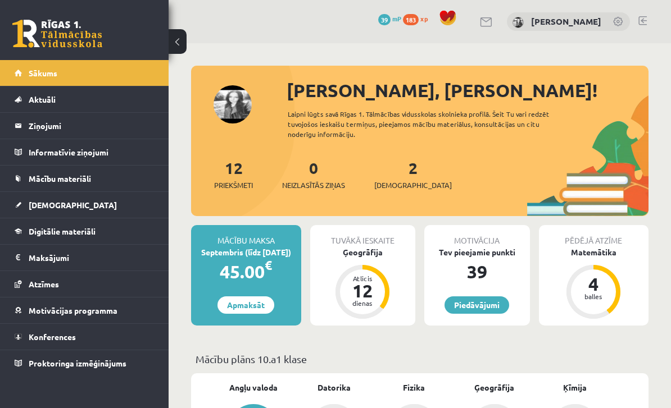  What do you see at coordinates (44, 284) in the screenshot?
I see `span: Atzīmes` at bounding box center [44, 284].